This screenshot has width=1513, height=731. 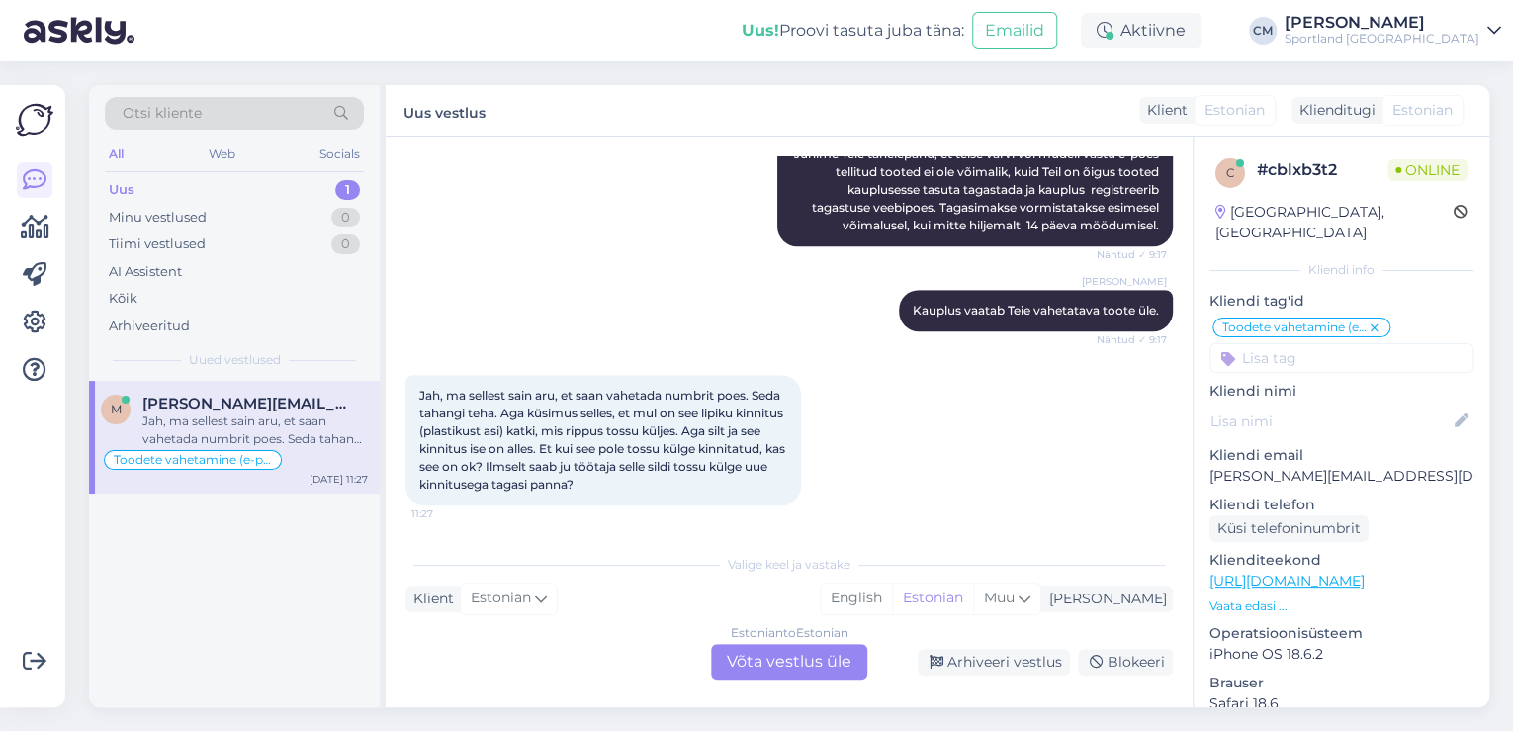 What do you see at coordinates (1322, 170) in the screenshot?
I see `div: # cblxb3t2` at bounding box center [1322, 170].